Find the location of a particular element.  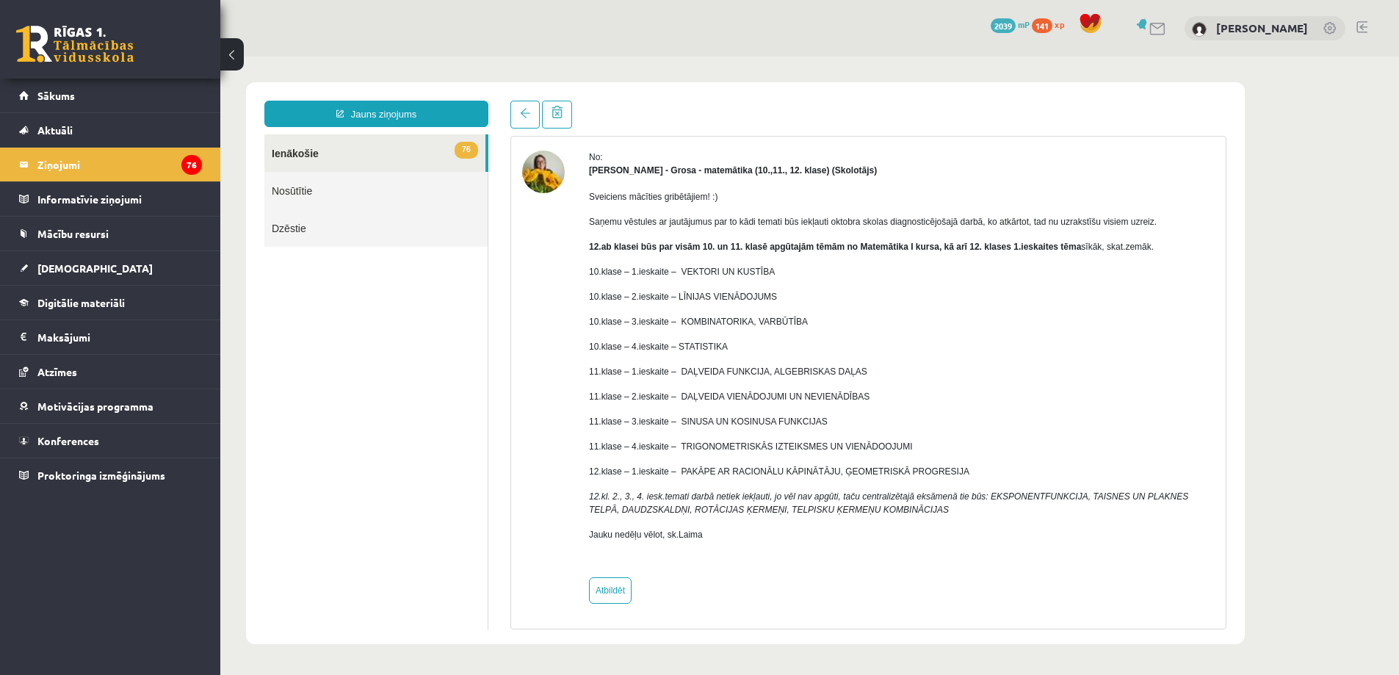

a: Jauns ziņojums is located at coordinates (156, 57).